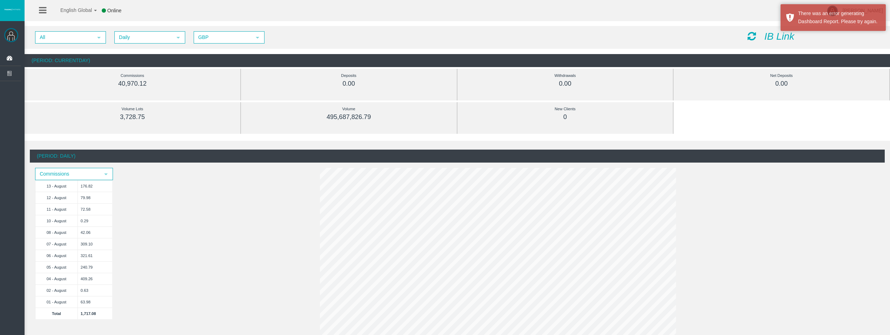 The image size is (890, 335). Describe the element at coordinates (56, 278) in the screenshot. I see `td: 04 - August` at that location.